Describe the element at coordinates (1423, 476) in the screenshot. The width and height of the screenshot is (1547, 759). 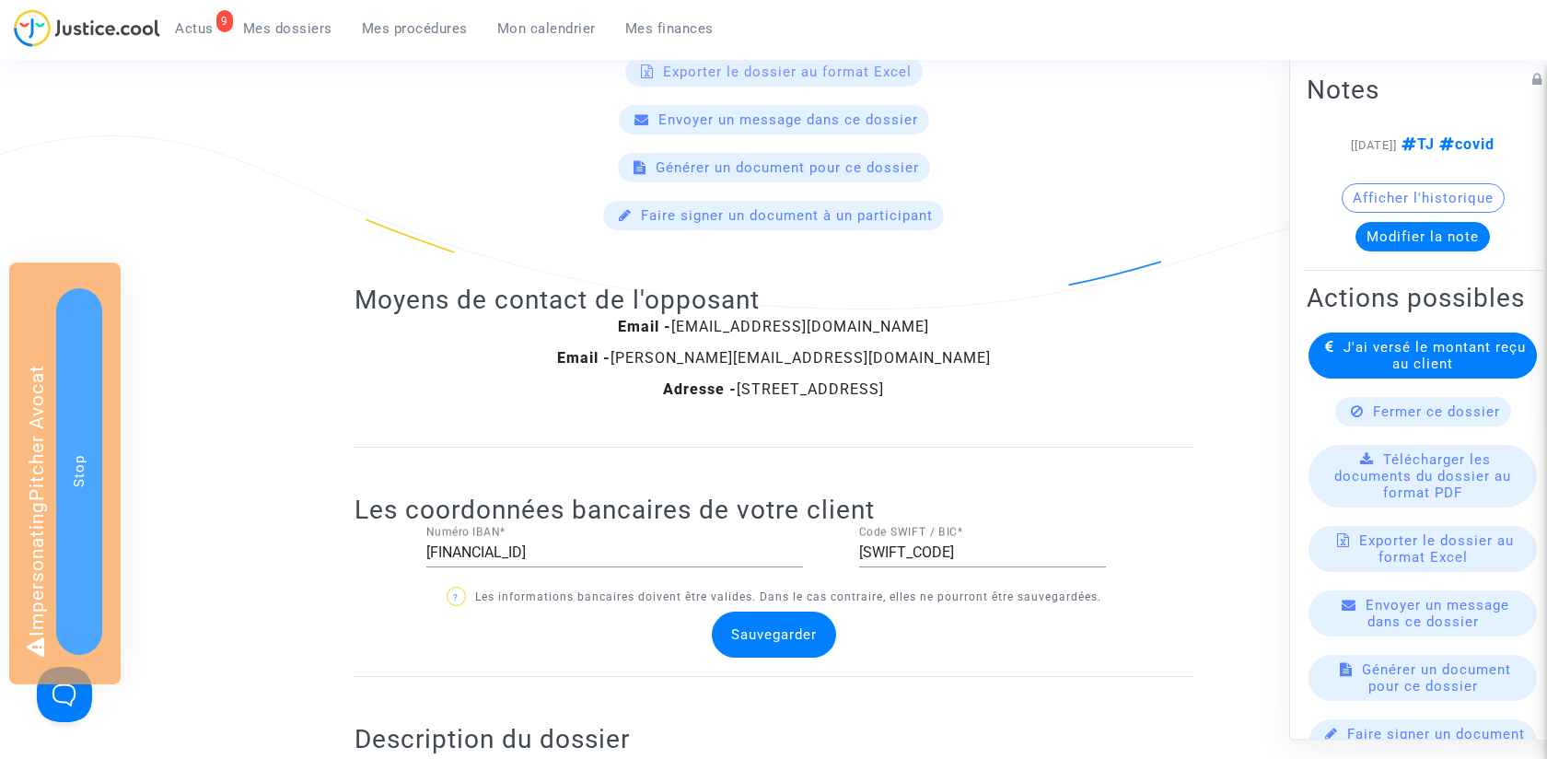
I see `span: Télécharger les documents du dossier au format PDF` at that location.